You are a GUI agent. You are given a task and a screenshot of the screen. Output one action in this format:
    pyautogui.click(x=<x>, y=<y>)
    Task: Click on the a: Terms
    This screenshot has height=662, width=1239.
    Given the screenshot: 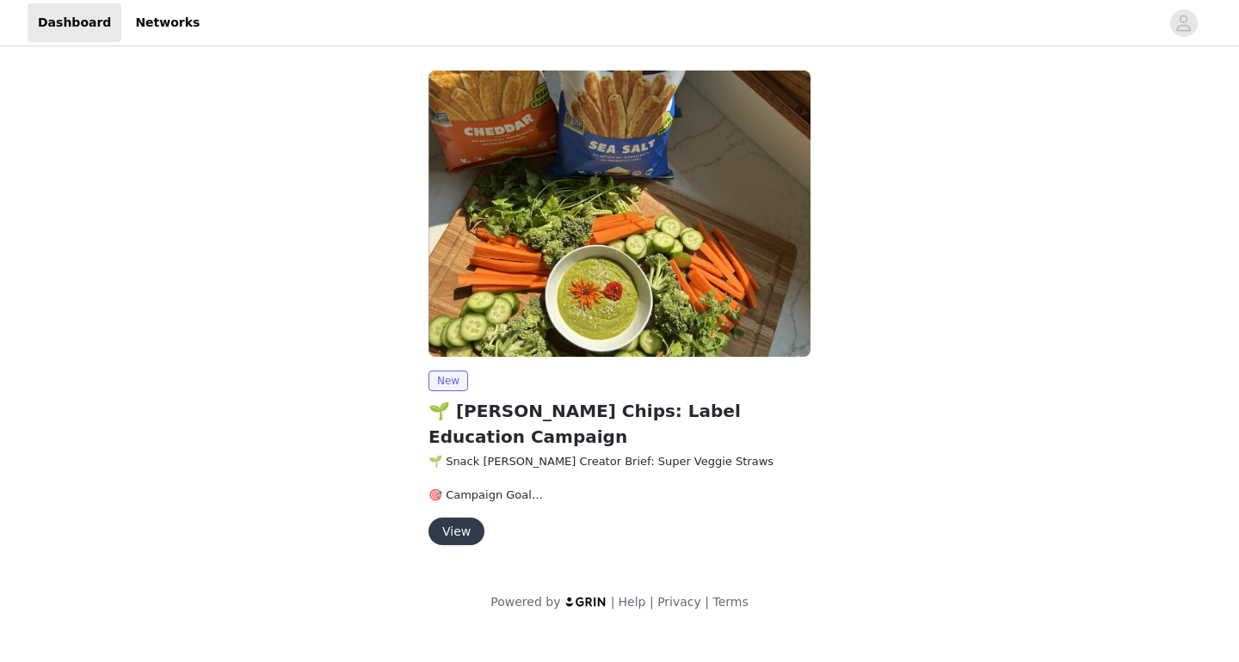 What is the action you would take?
    pyautogui.click(x=729, y=602)
    